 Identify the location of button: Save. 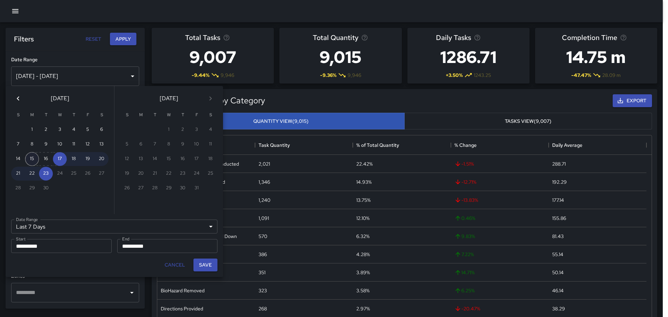
(205, 265).